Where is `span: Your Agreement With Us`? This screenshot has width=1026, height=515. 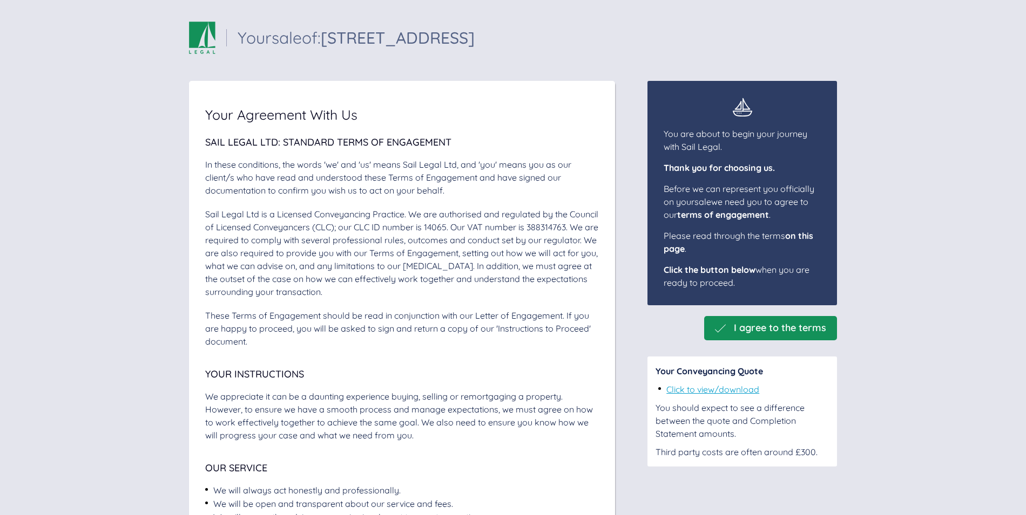
span: Your Agreement With Us is located at coordinates (281, 114).